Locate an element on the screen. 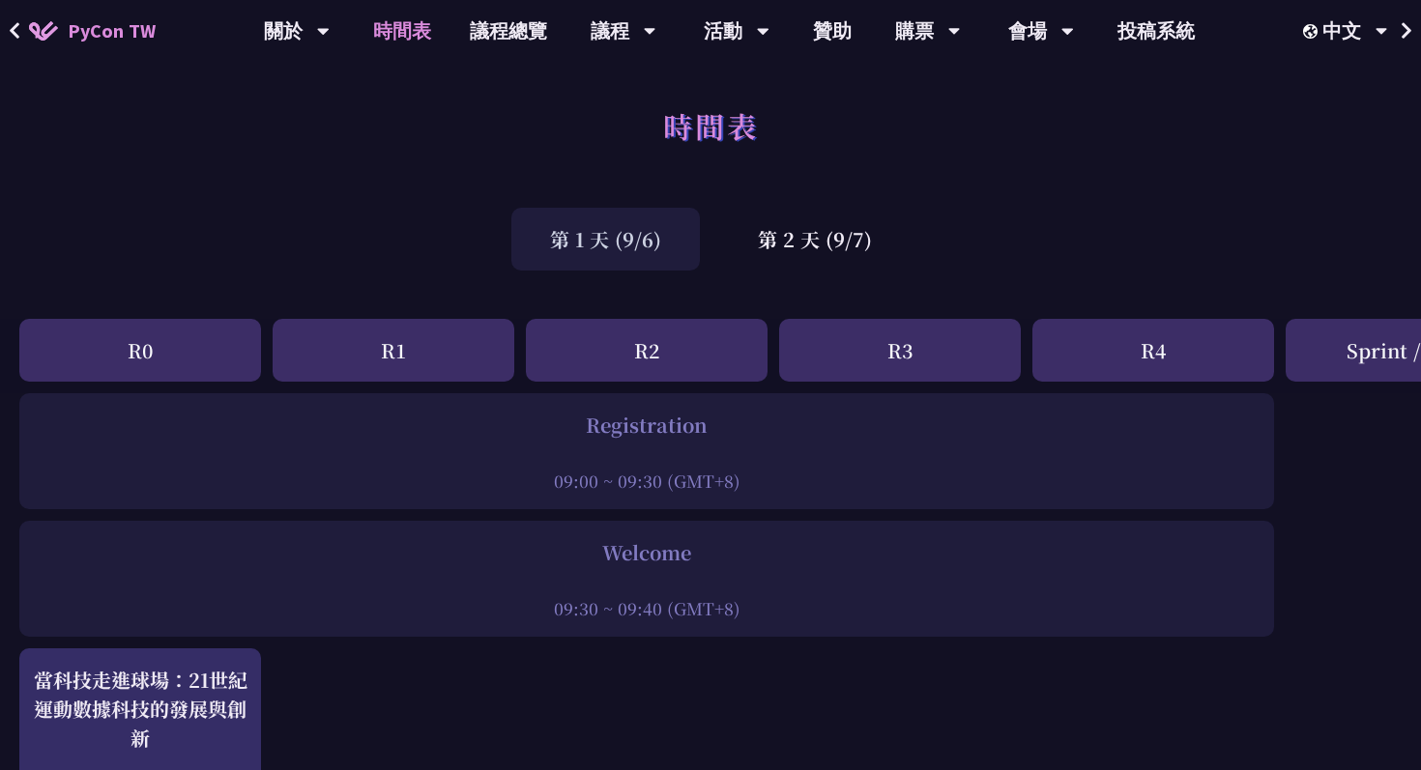  div: 第 2 天 (9/7) is located at coordinates (815, 239).